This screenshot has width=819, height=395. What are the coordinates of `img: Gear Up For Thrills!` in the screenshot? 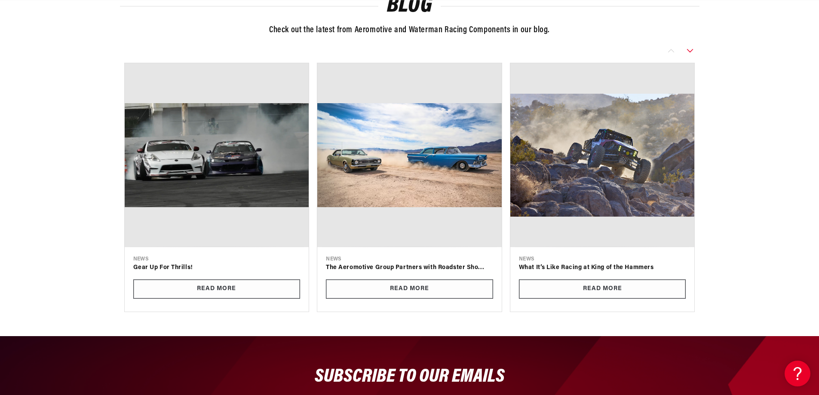 It's located at (217, 155).